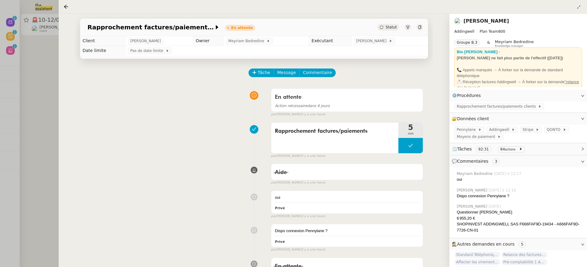 This screenshot has width=587, height=267. Describe the element at coordinates (391, 27) in the screenshot. I see `span: Statut` at that location.